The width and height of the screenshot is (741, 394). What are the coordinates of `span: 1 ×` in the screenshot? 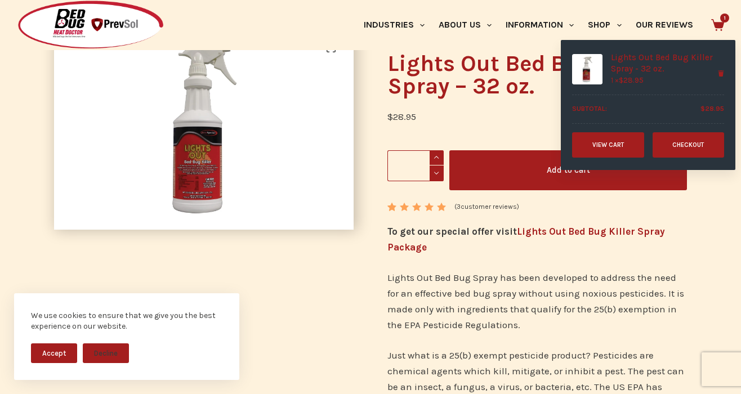 It's located at (627, 80).